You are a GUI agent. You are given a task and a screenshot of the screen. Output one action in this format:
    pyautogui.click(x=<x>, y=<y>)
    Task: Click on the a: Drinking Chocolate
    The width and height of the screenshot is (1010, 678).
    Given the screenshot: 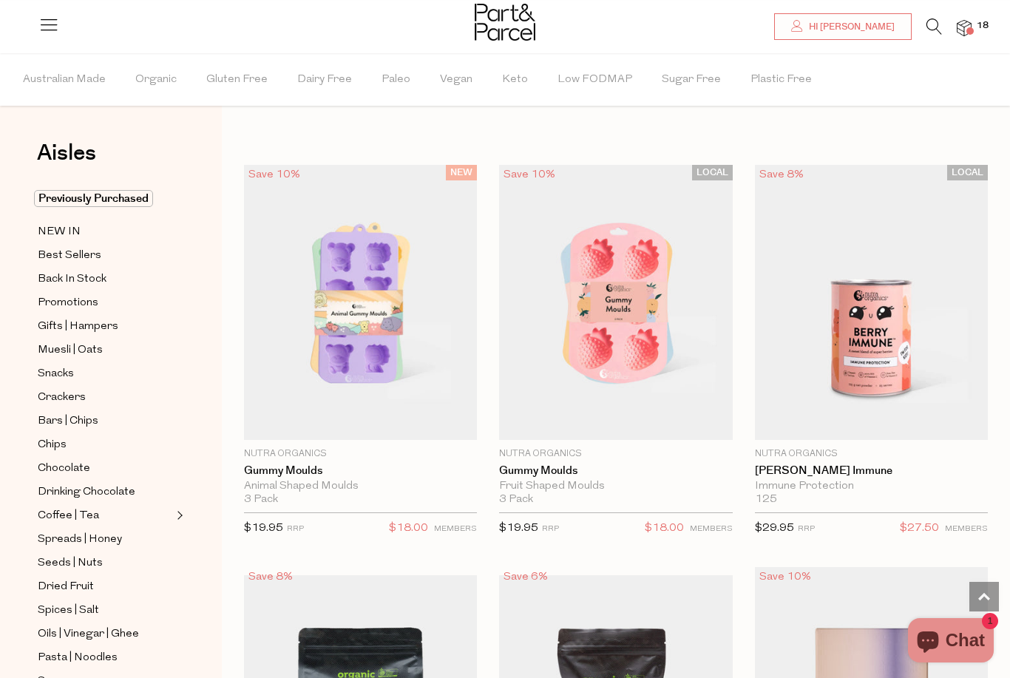 What is the action you would take?
    pyautogui.click(x=105, y=492)
    